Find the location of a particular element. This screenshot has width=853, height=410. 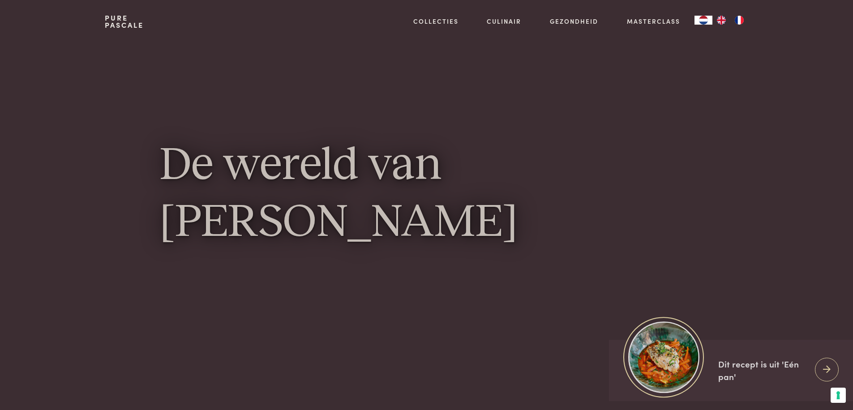

a: Gezondheid is located at coordinates (574, 21).